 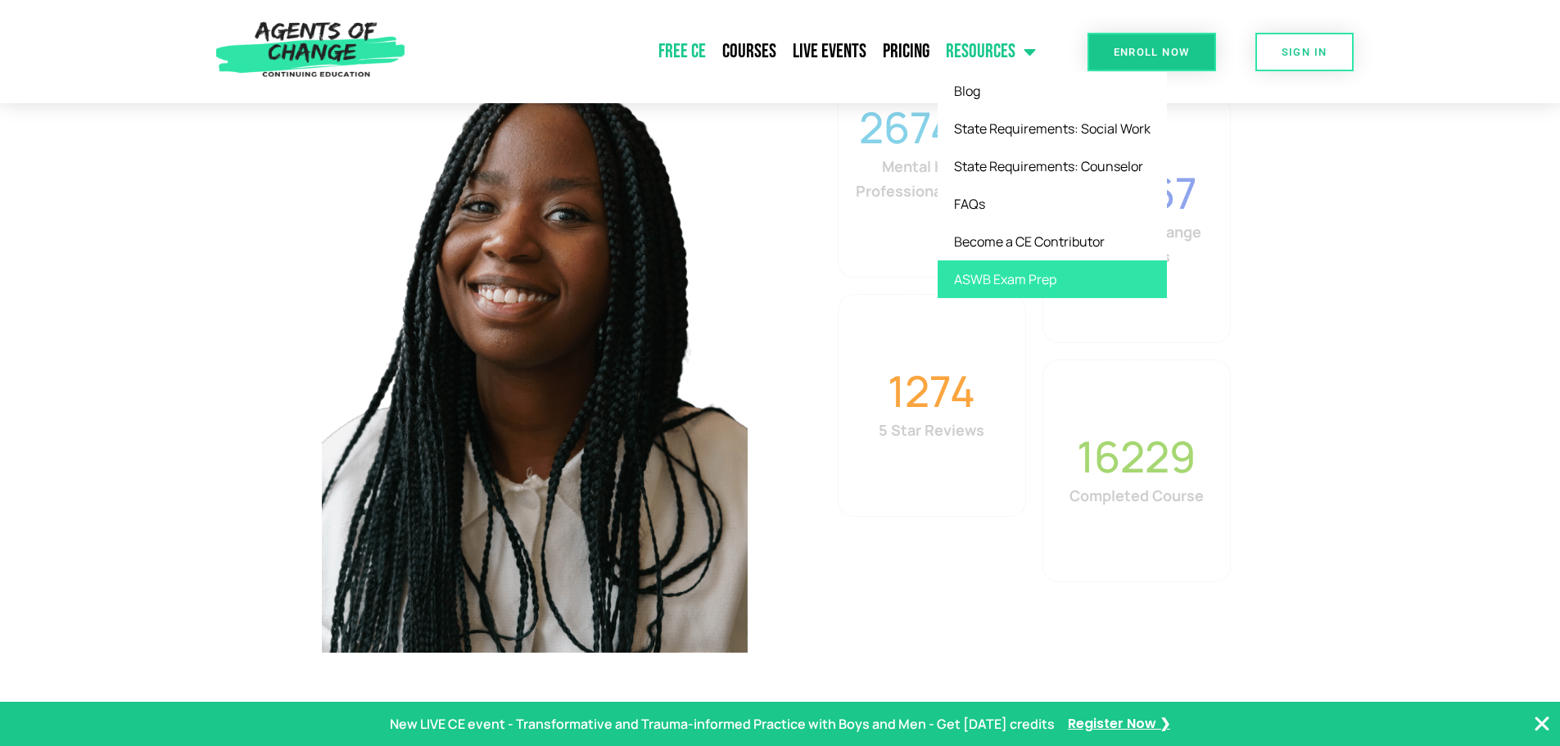 What do you see at coordinates (932, 125) in the screenshot?
I see `div: 267432` at bounding box center [932, 125].